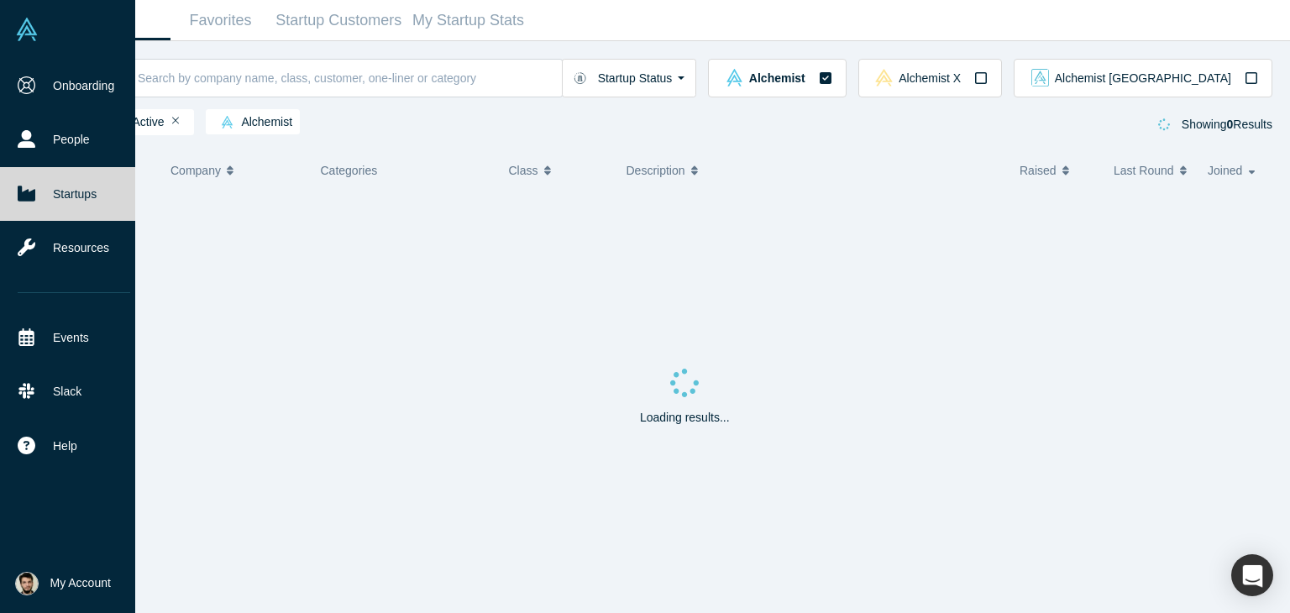 Image resolution: width=1290 pixels, height=613 pixels. What do you see at coordinates (883, 77) in the screenshot?
I see `img: alchemistx Vault Logo` at bounding box center [883, 77].